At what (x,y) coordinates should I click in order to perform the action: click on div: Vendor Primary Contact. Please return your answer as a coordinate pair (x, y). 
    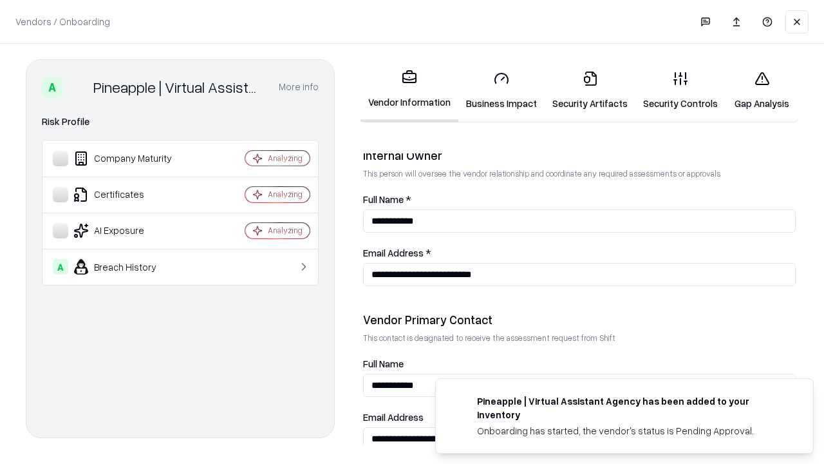
    Looking at the image, I should click on (580, 319).